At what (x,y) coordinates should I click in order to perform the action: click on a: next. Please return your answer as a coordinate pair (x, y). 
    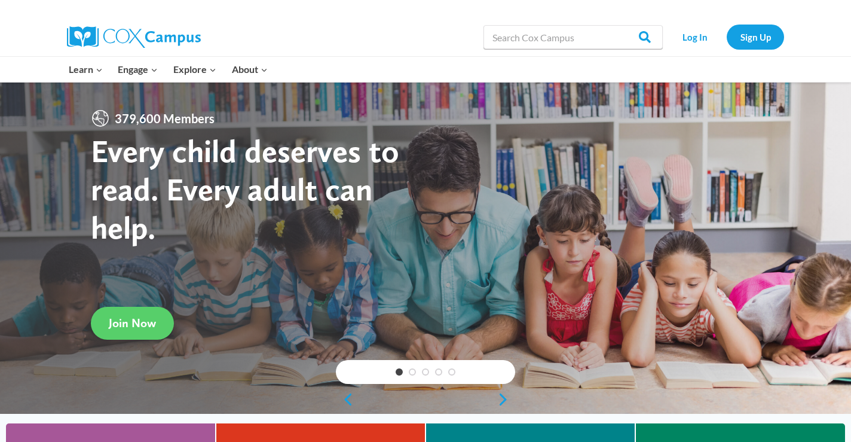
    Looking at the image, I should click on (506, 399).